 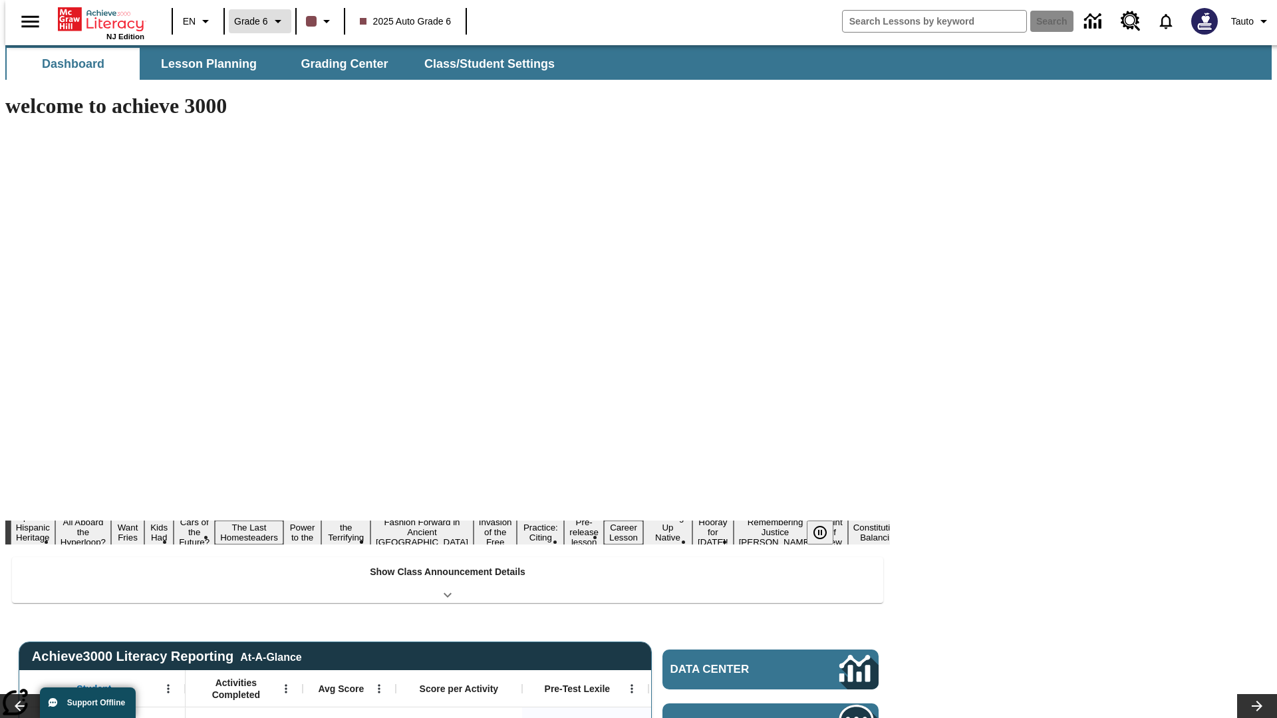 I want to click on p: Show Class Announcement Details, so click(x=448, y=572).